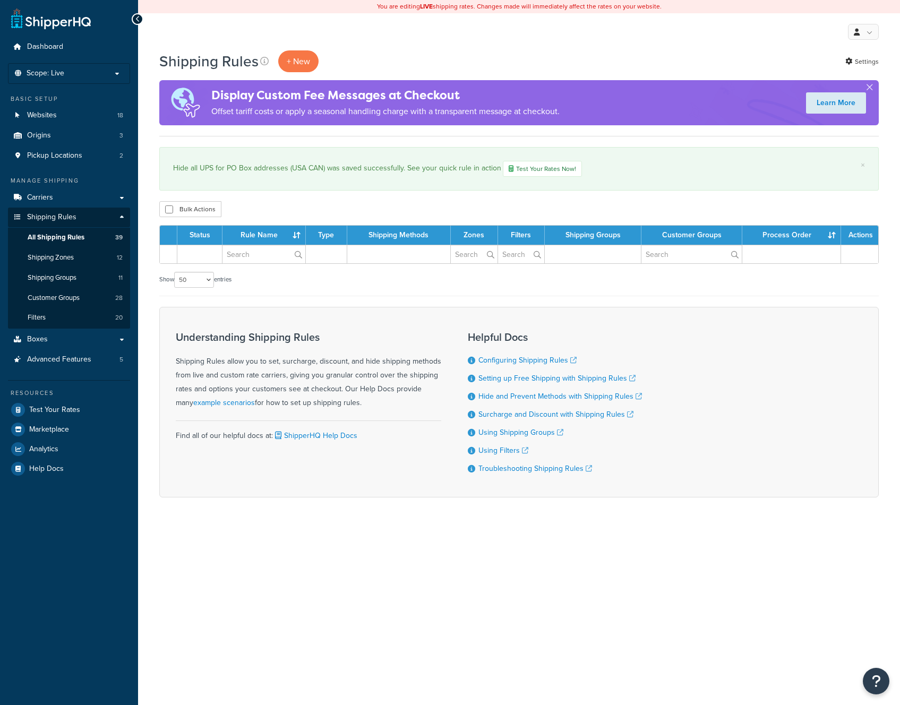  What do you see at coordinates (692, 235) in the screenshot?
I see `th: Customer Groups` at bounding box center [692, 235].